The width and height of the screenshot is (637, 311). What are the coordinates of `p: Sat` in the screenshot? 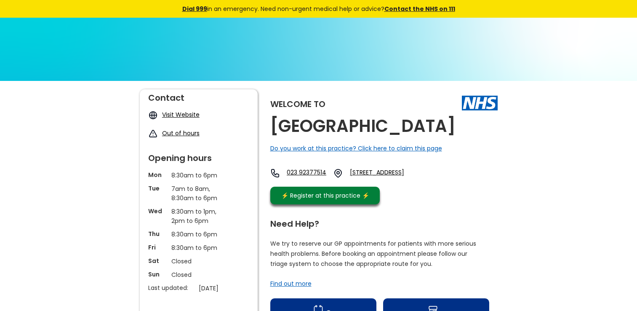 It's located at (157, 261).